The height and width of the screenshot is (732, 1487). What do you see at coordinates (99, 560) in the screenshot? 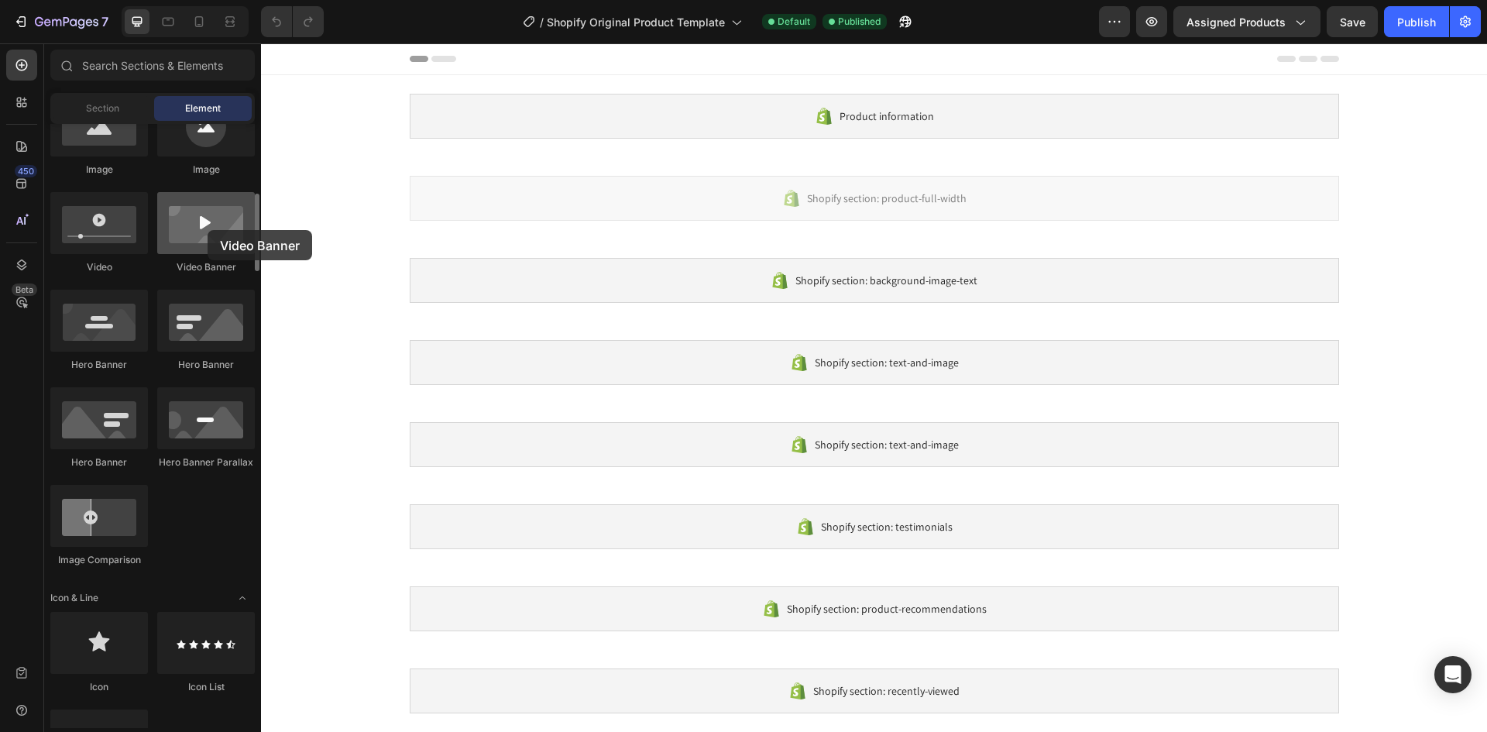
I see `div: Image Comparison` at bounding box center [99, 560].